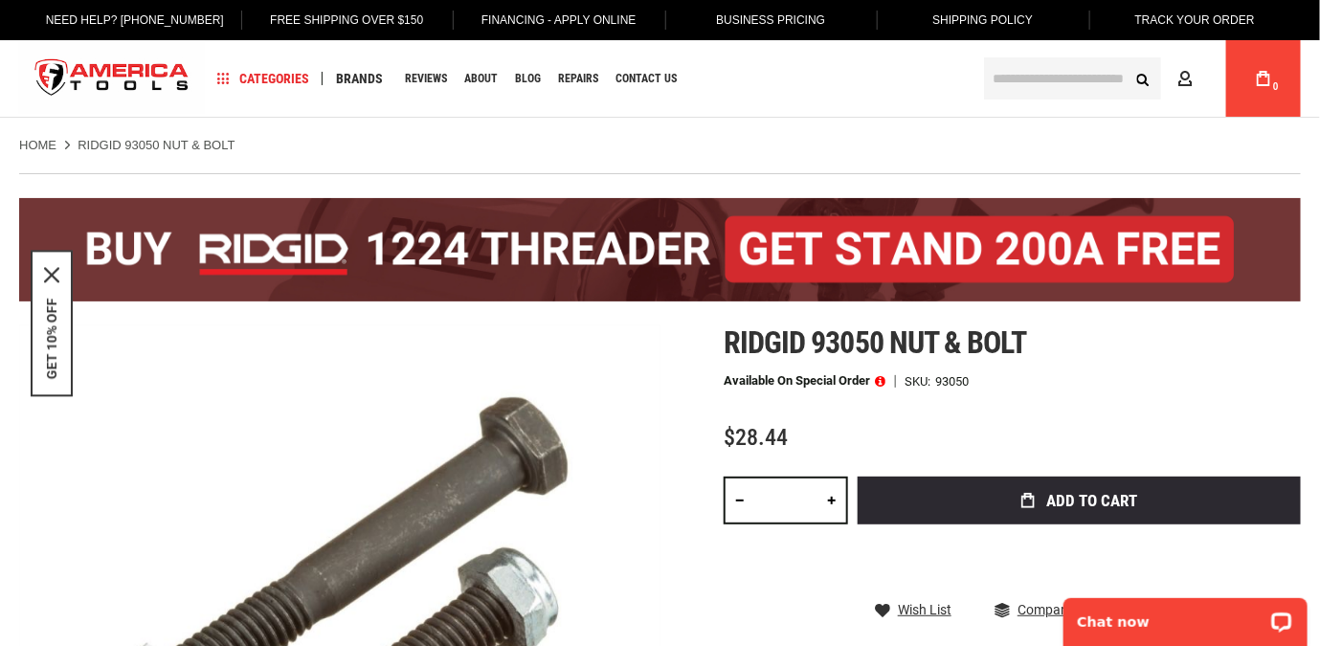 This screenshot has width=1320, height=646. Describe the element at coordinates (1276, 86) in the screenshot. I see `span: 0` at that location.